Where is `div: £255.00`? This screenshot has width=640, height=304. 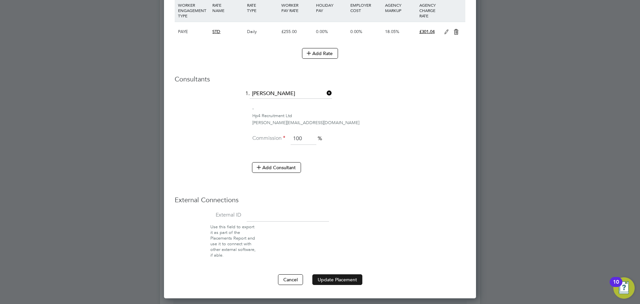 div: £255.00 is located at coordinates (297, 32).